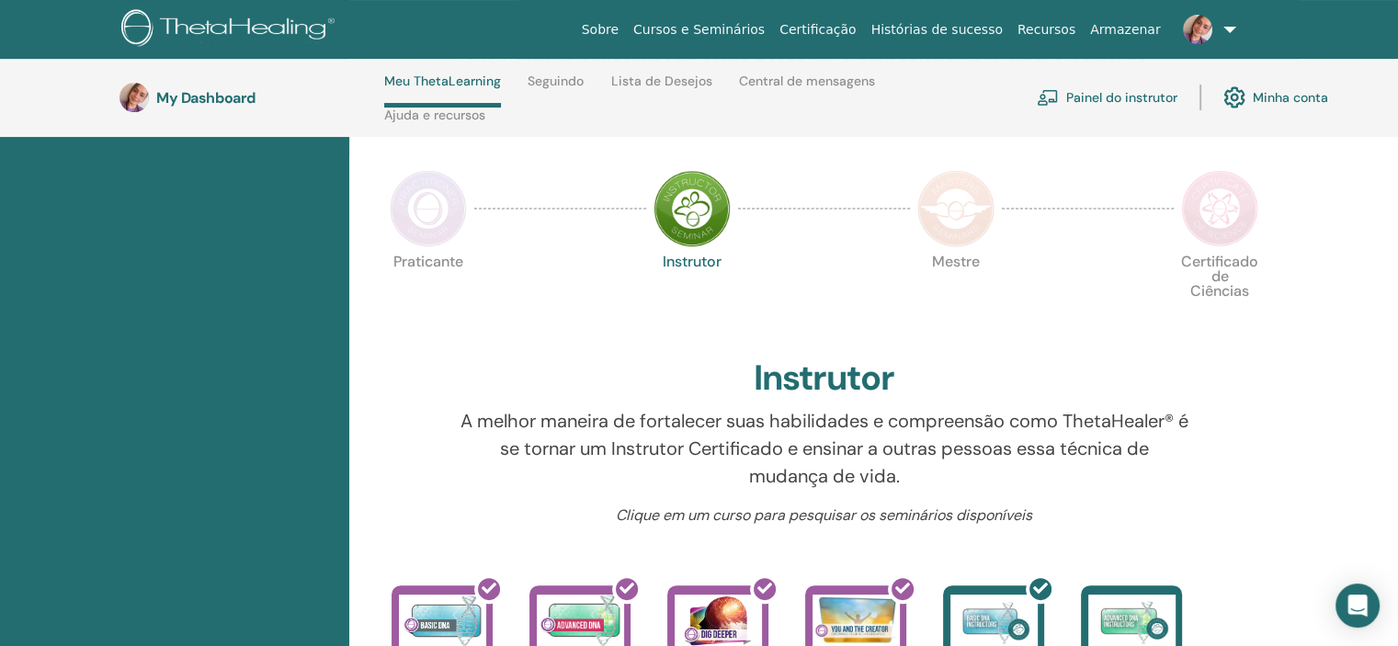  I want to click on a: Meu ThetaLearning, so click(442, 90).